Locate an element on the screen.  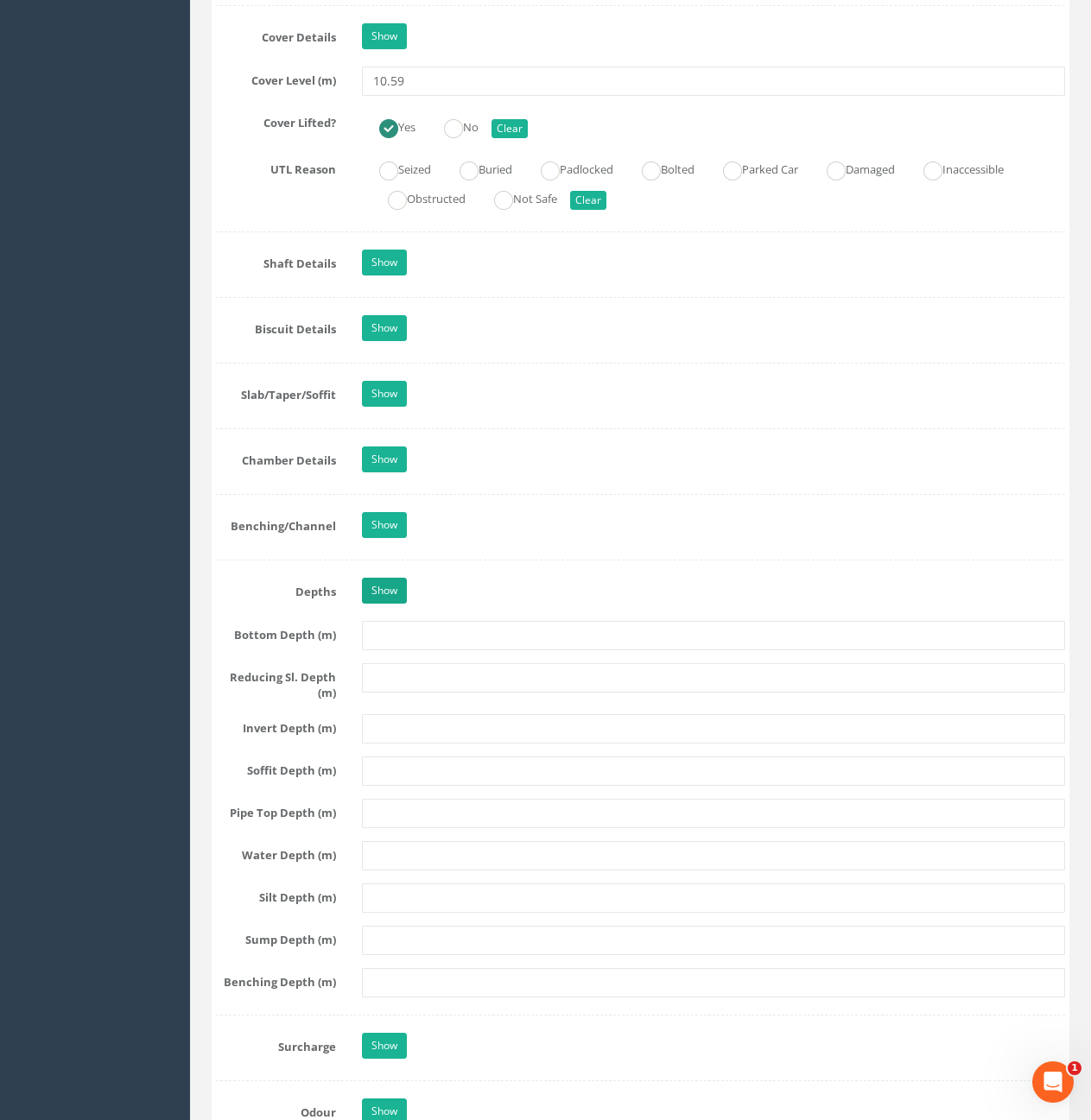
label: Surcharge is located at coordinates (275, 1044).